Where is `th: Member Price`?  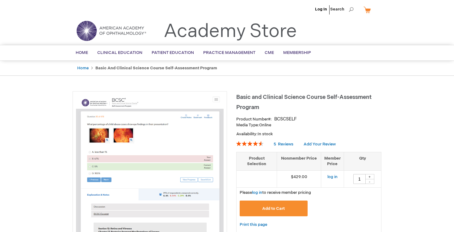 th: Member Price is located at coordinates (332, 161).